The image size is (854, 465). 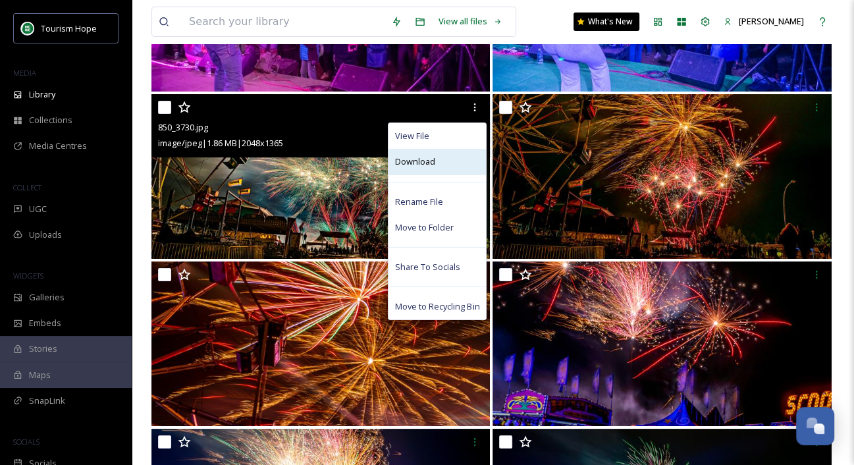 What do you see at coordinates (28, 275) in the screenshot?
I see `span: WIDGETS` at bounding box center [28, 275].